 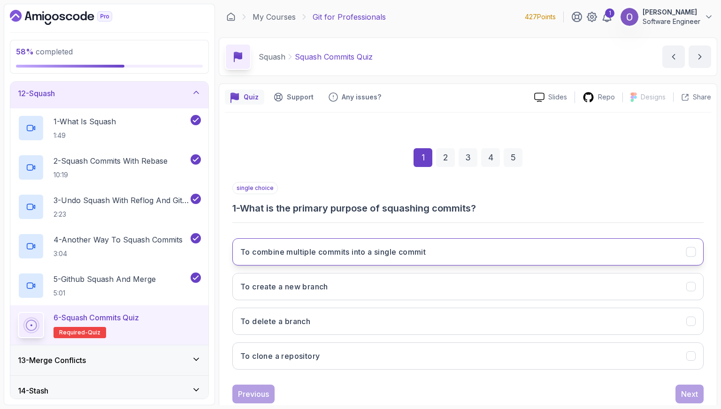 I want to click on h3: 12 - Squash, so click(x=36, y=93).